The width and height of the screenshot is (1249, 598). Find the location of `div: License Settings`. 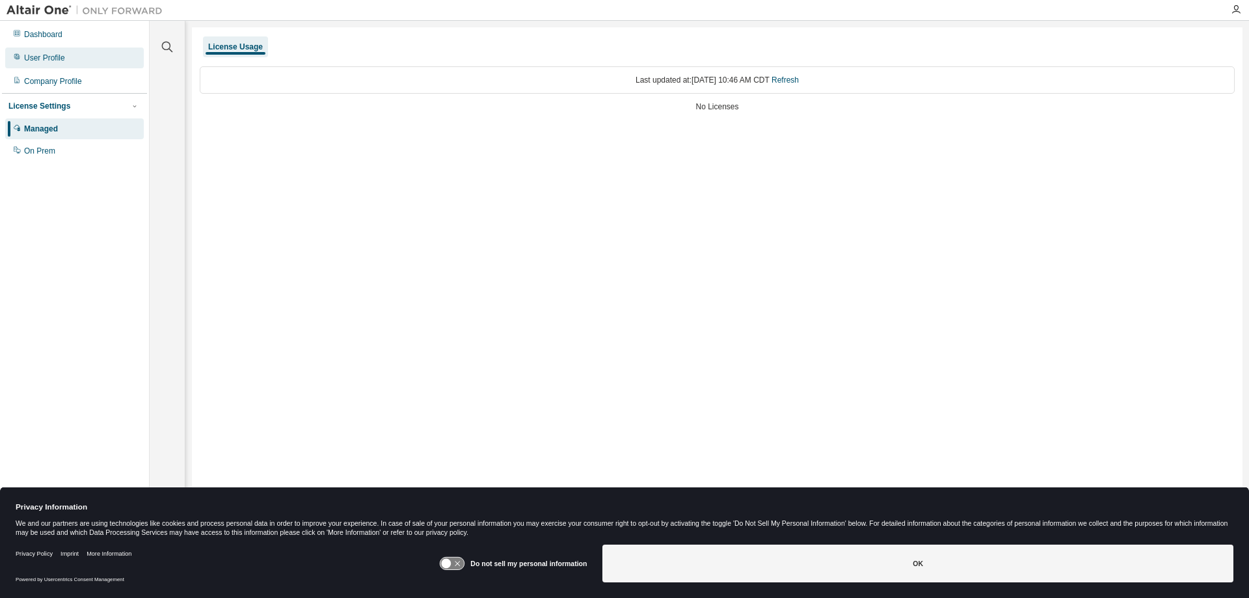

div: License Settings is located at coordinates (39, 106).